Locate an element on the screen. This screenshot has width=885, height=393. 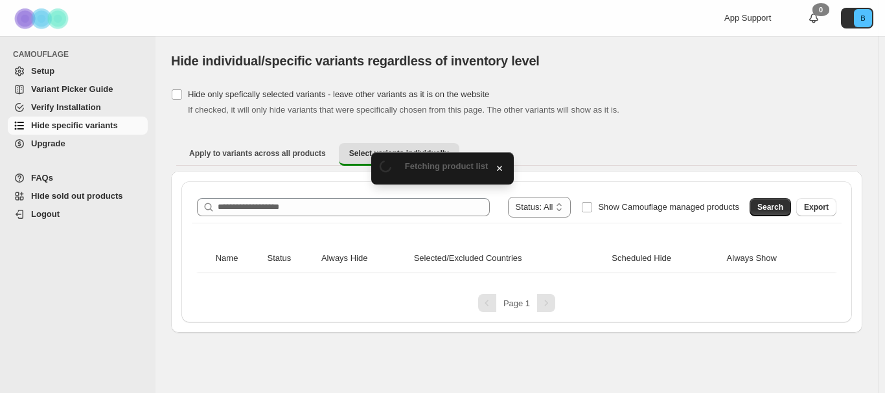
span: Logout is located at coordinates (45, 214).